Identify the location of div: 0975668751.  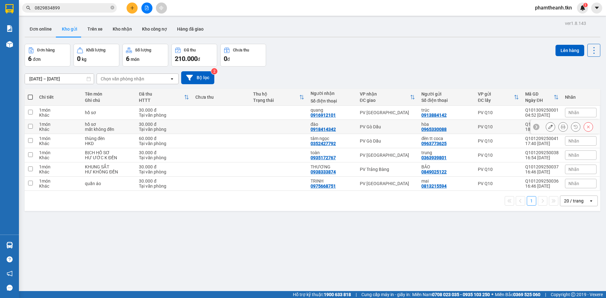
(323, 186).